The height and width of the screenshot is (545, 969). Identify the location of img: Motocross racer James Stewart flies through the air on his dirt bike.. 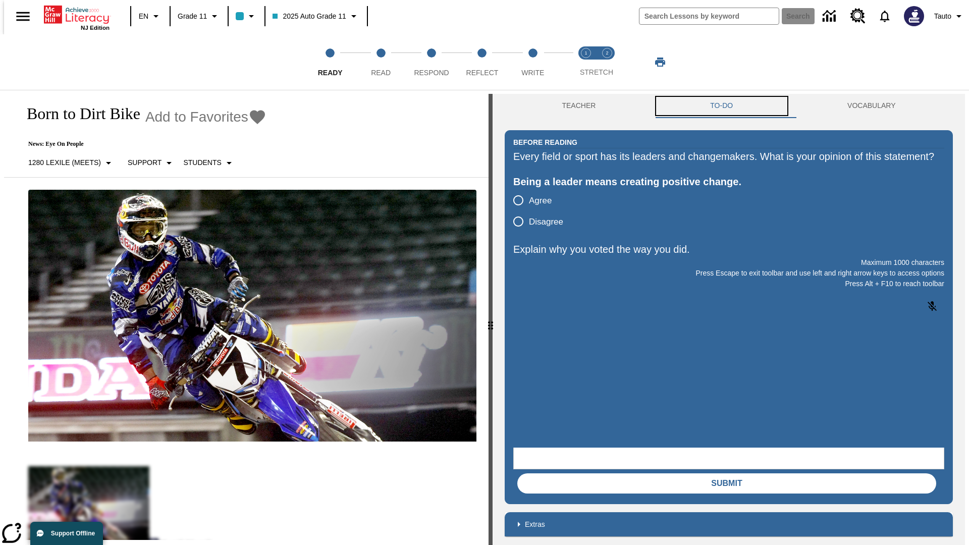
(252, 316).